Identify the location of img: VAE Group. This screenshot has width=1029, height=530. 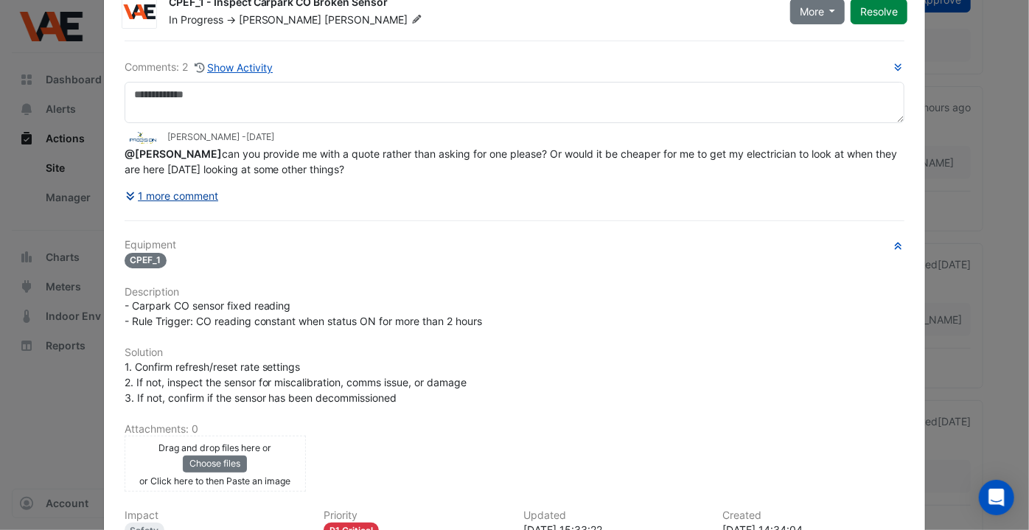
(139, 12).